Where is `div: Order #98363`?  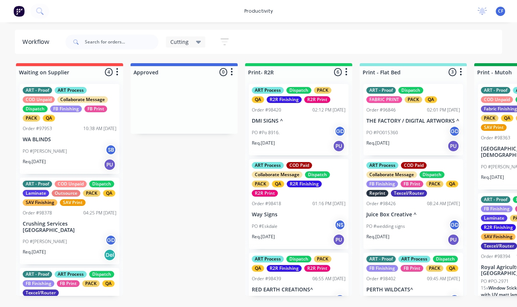
div: Order #98363 is located at coordinates (496, 138).